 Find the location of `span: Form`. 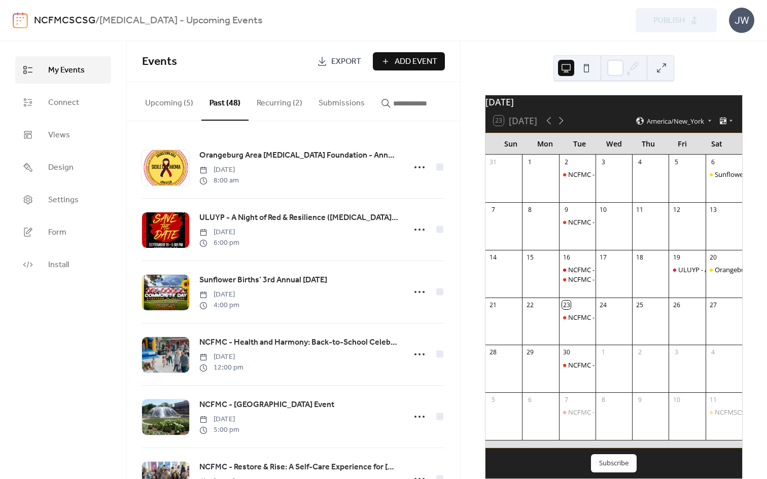

span: Form is located at coordinates (57, 233).